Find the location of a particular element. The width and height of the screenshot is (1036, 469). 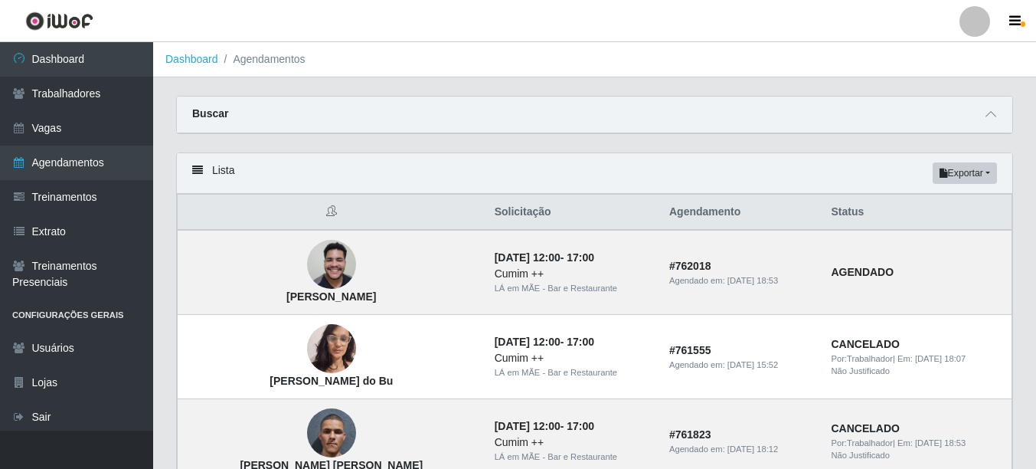

button: Exportar is located at coordinates (965, 173).